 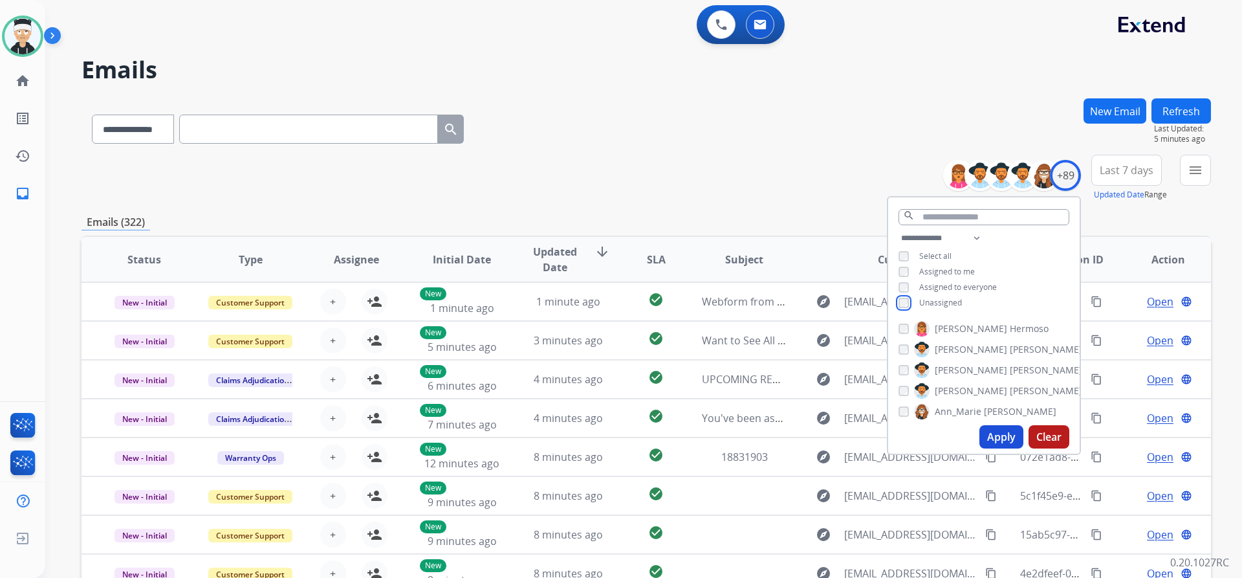 I want to click on th: Action, so click(x=1158, y=259).